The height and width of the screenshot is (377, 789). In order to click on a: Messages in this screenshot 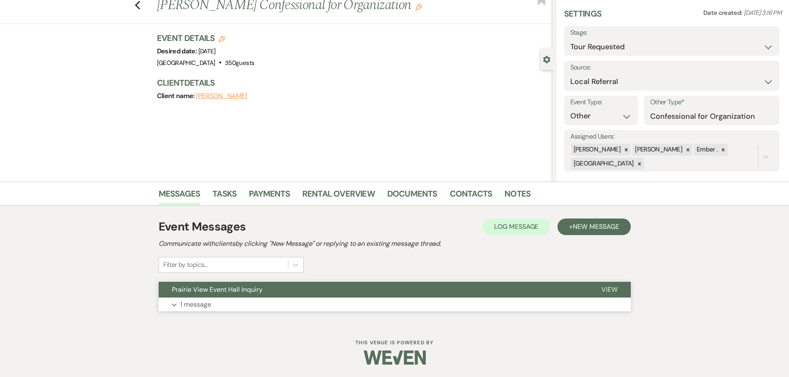, I will do `click(179, 196)`.